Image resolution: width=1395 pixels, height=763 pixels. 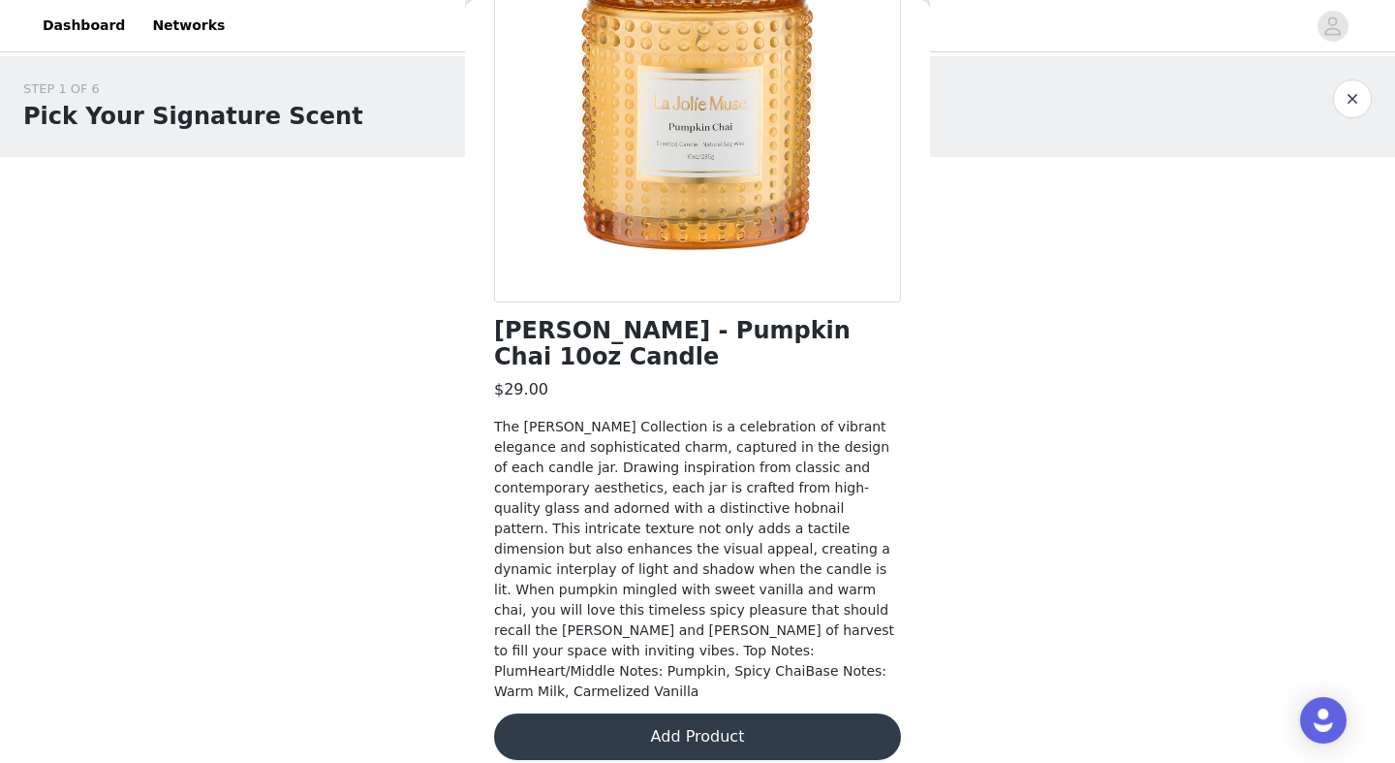 What do you see at coordinates (193, 116) in the screenshot?
I see `h1: Pick Your Signature Scent` at bounding box center [193, 116].